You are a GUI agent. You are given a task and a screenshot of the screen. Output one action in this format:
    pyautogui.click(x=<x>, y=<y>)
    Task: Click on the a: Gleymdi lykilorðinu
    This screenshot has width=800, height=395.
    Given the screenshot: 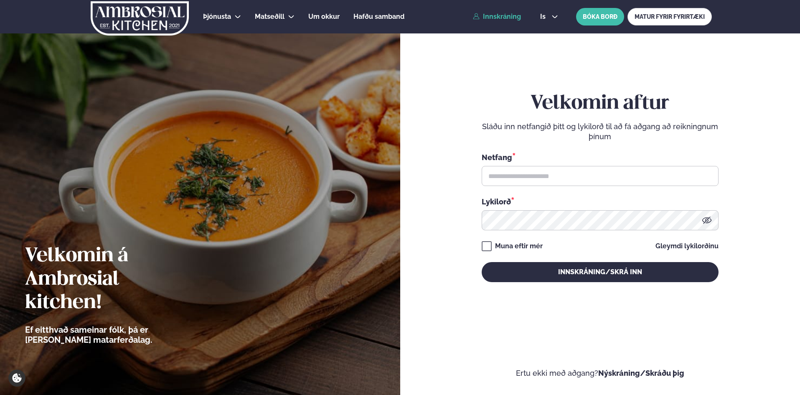 What is the action you would take?
    pyautogui.click(x=687, y=246)
    